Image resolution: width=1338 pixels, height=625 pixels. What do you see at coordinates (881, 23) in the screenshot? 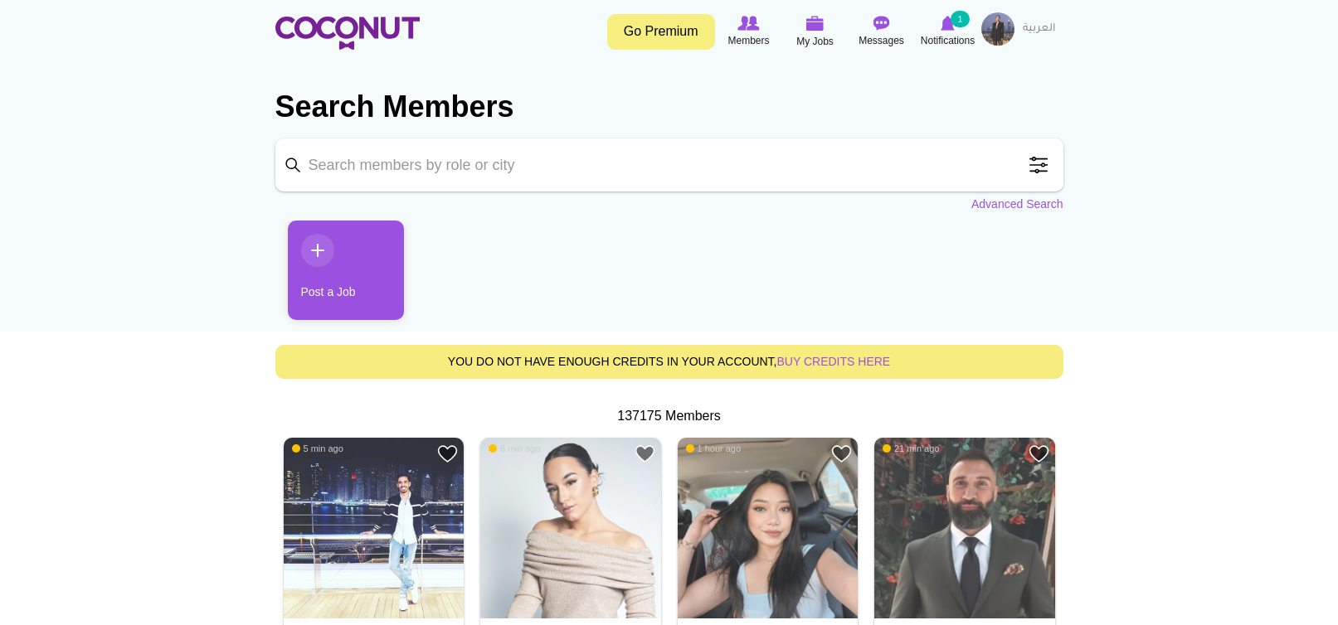
I see `img: Messages` at bounding box center [881, 23].